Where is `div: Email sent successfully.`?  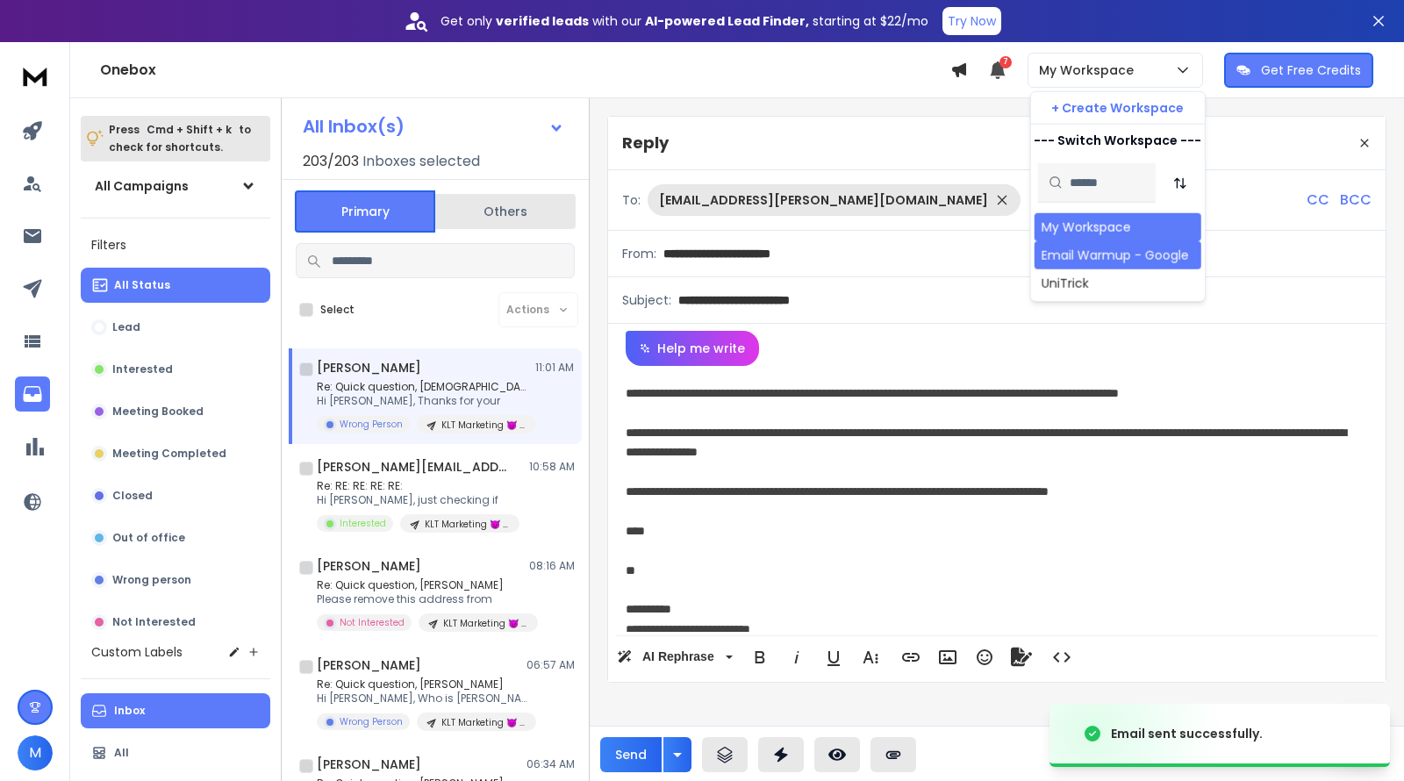
div: Email sent successfully. is located at coordinates (1186, 734).